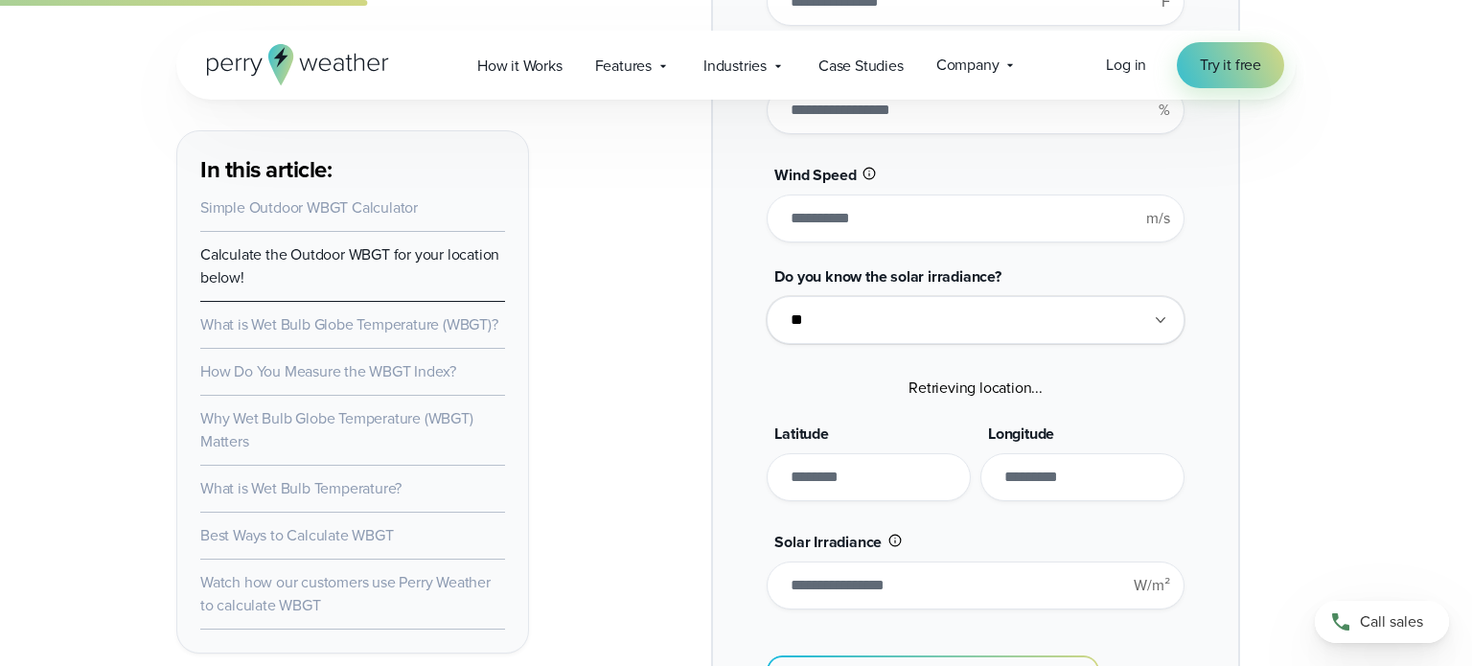  I want to click on span: How it Works, so click(520, 66).